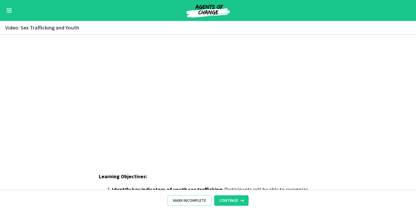  I want to click on span: Mark Incomplete, so click(189, 200).